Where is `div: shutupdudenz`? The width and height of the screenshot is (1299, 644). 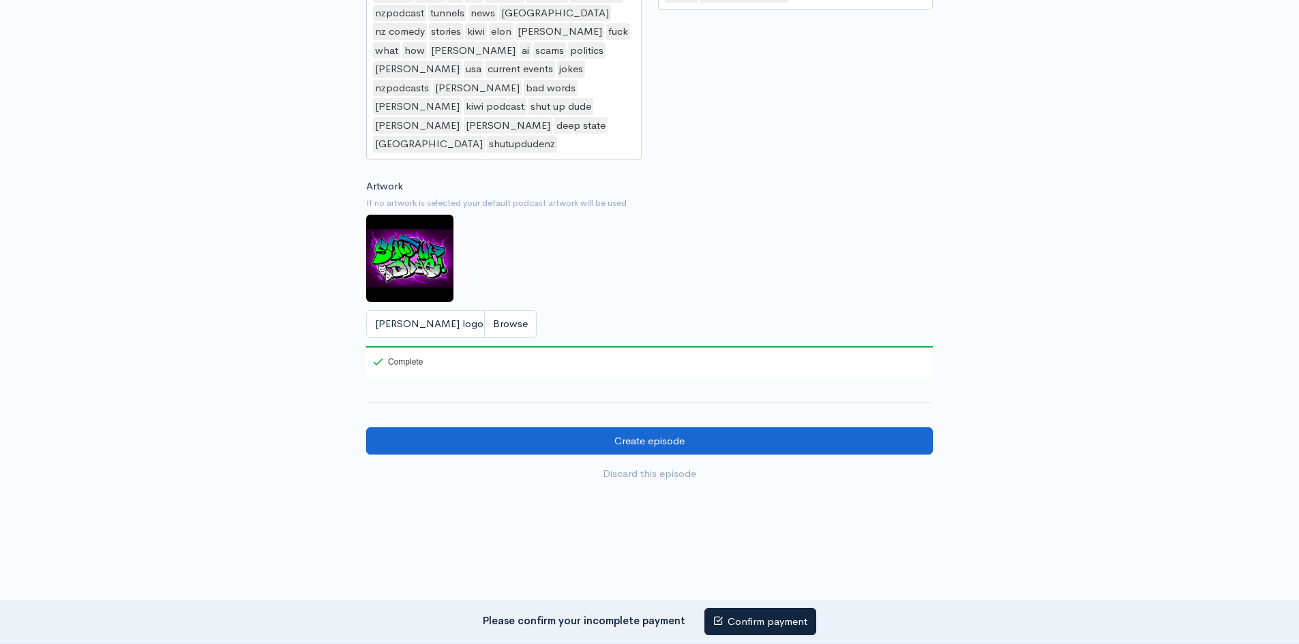 div: shutupdudenz is located at coordinates (522, 144).